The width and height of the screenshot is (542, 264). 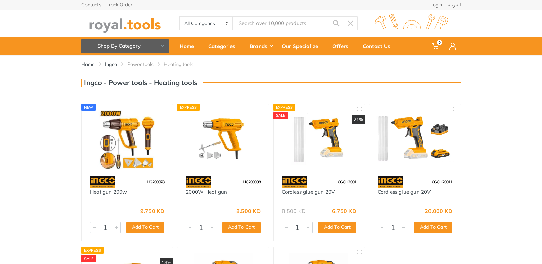 I want to click on a: Contact Us, so click(x=379, y=46).